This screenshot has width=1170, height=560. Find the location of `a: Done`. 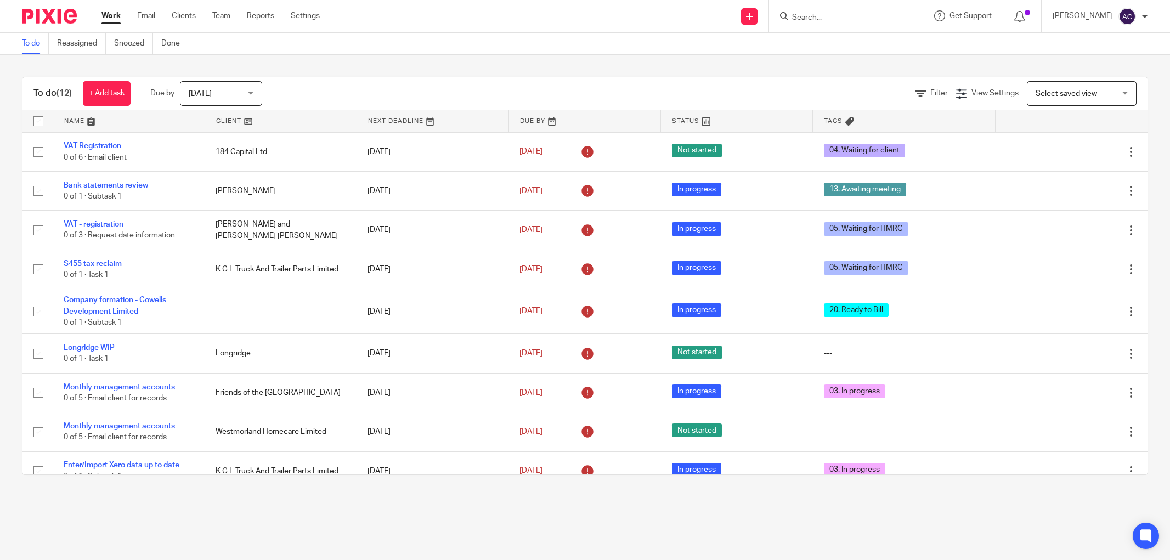

a: Done is located at coordinates (174, 43).